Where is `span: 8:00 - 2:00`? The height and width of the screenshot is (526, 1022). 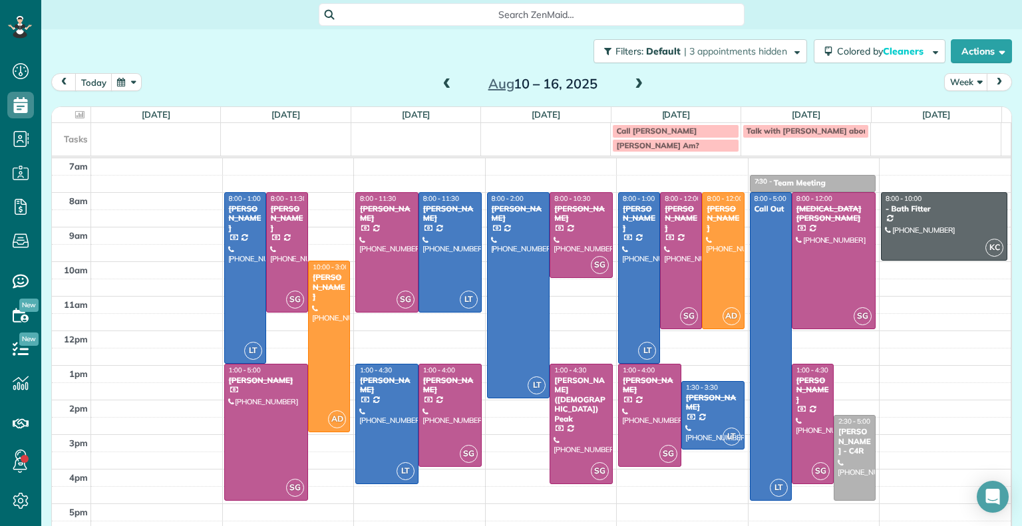 span: 8:00 - 2:00 is located at coordinates (508, 198).